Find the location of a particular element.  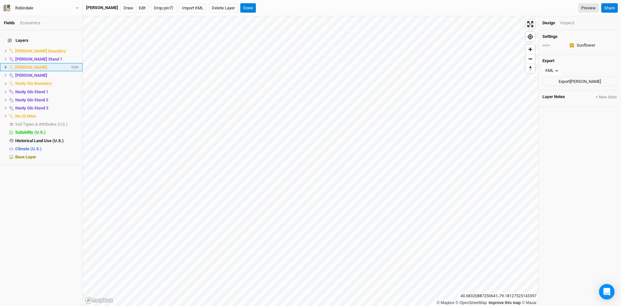

span: Zoom out is located at coordinates (530, 59).